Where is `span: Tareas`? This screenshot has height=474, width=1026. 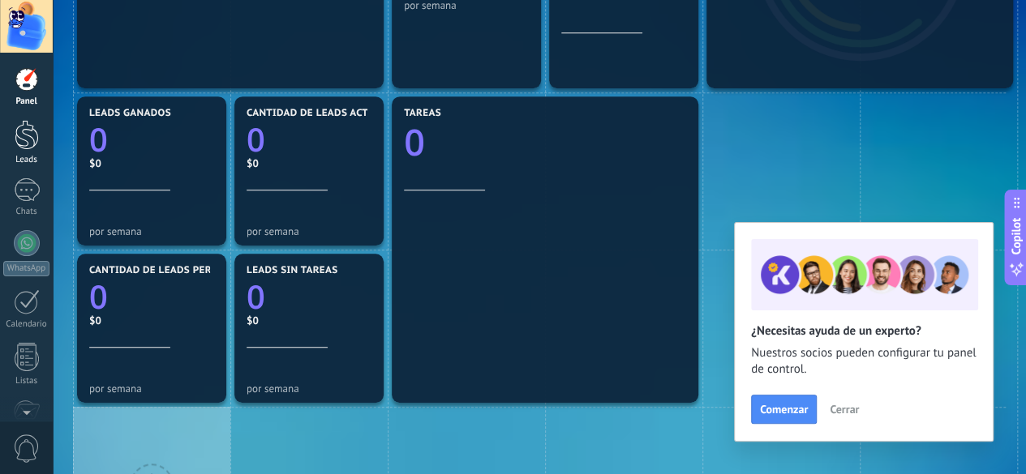 span: Tareas is located at coordinates (422, 114).